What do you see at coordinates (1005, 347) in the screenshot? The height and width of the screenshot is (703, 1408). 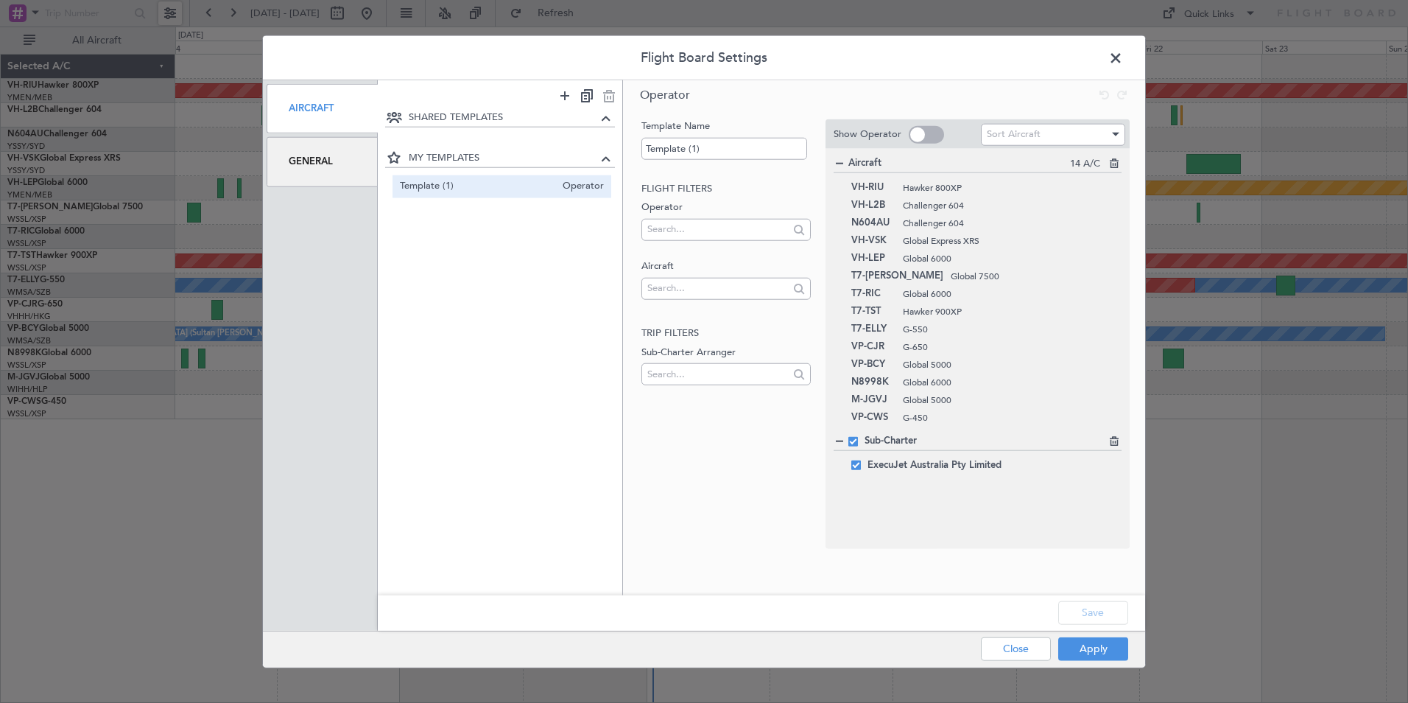 I see `span: G-650` at bounding box center [1005, 347].